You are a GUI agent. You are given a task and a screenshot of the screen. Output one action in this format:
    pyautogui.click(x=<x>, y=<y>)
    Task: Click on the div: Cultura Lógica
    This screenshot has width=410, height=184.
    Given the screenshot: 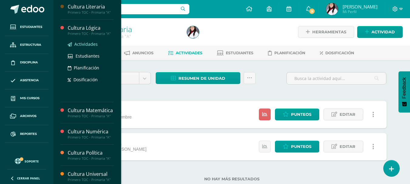 What is the action you would take?
    pyautogui.click(x=91, y=28)
    